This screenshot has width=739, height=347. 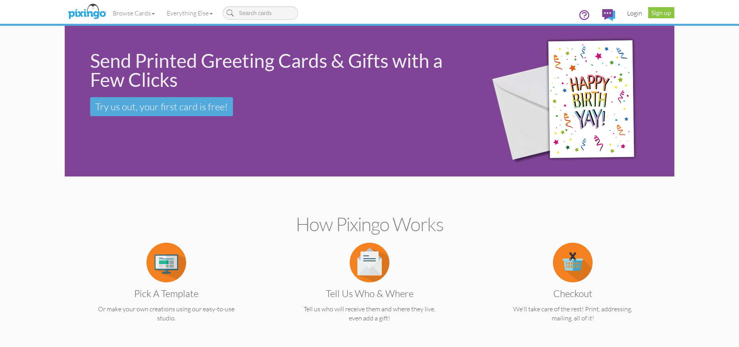 I want to click on a: Try us out, your first card is free!, so click(x=161, y=107).